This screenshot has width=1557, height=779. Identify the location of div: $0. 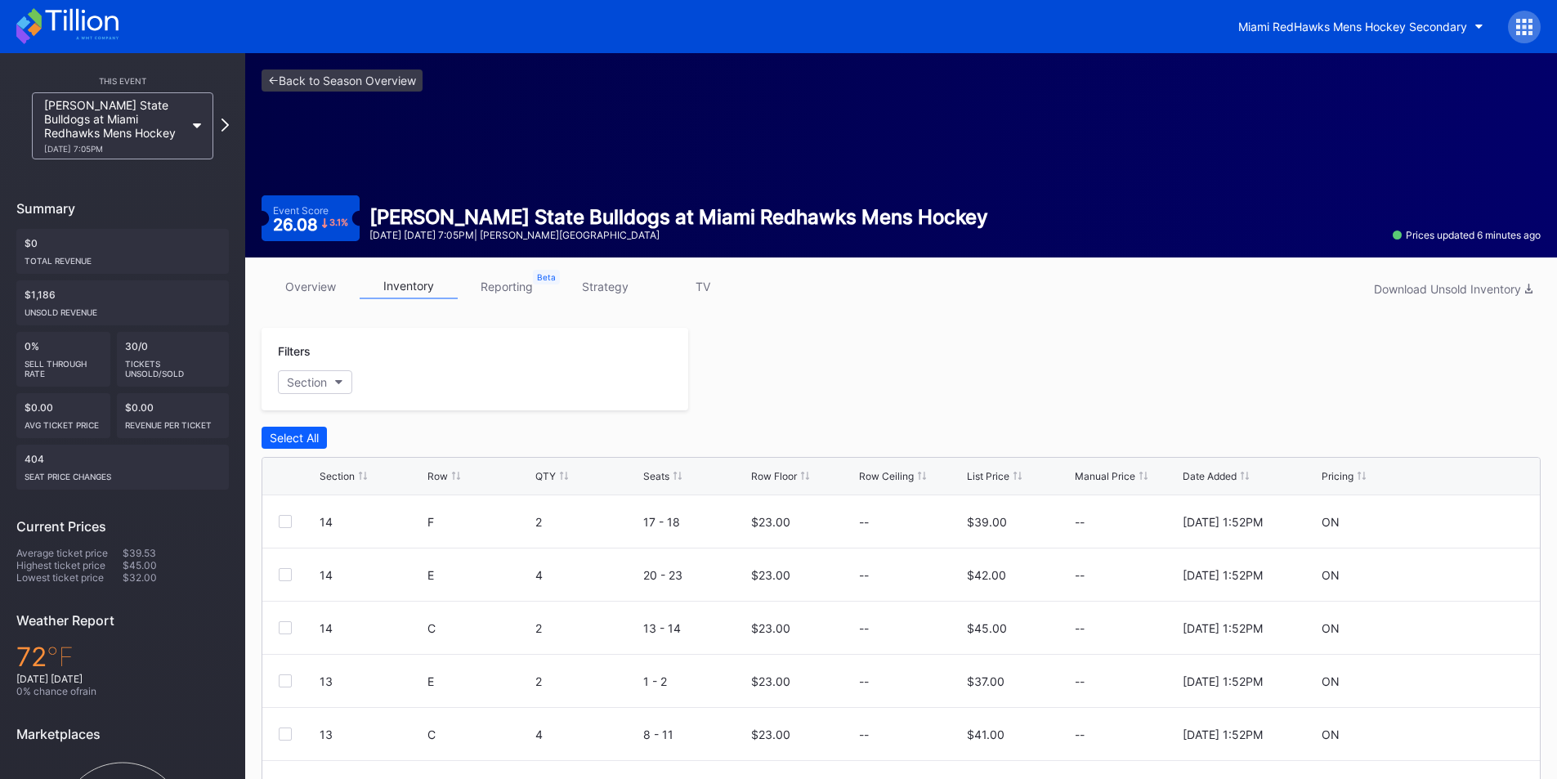
(123, 251).